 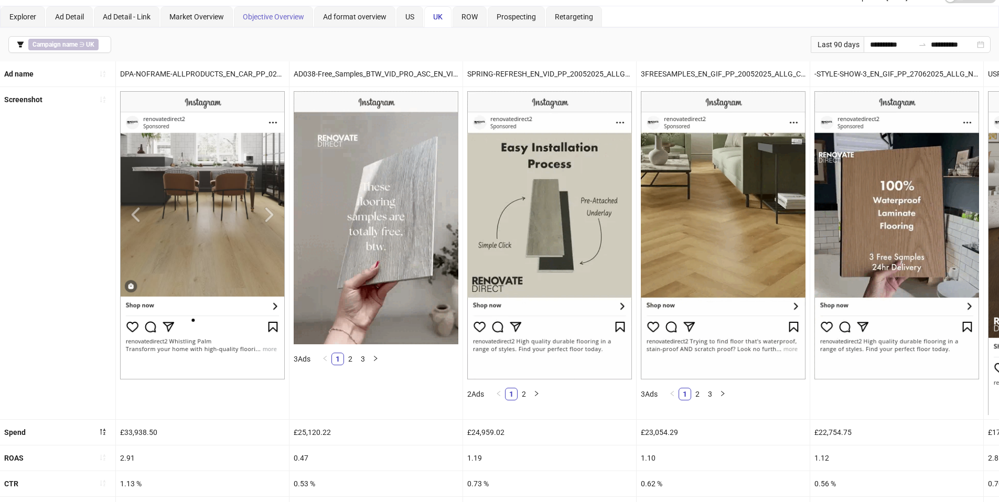 I want to click on span: ROW, so click(x=469, y=17).